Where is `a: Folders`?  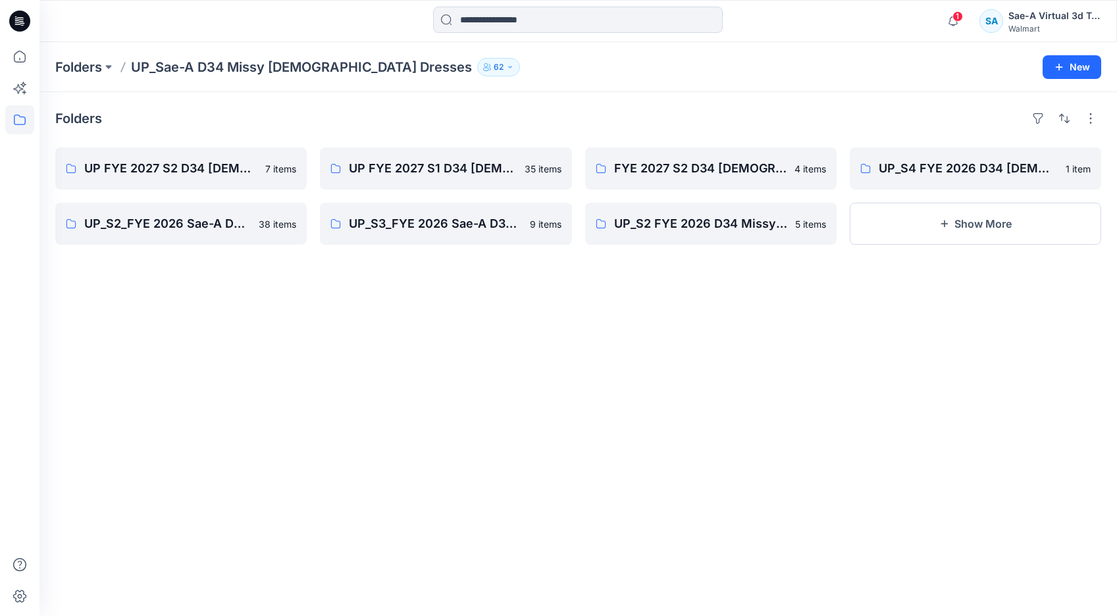
a: Folders is located at coordinates (78, 67).